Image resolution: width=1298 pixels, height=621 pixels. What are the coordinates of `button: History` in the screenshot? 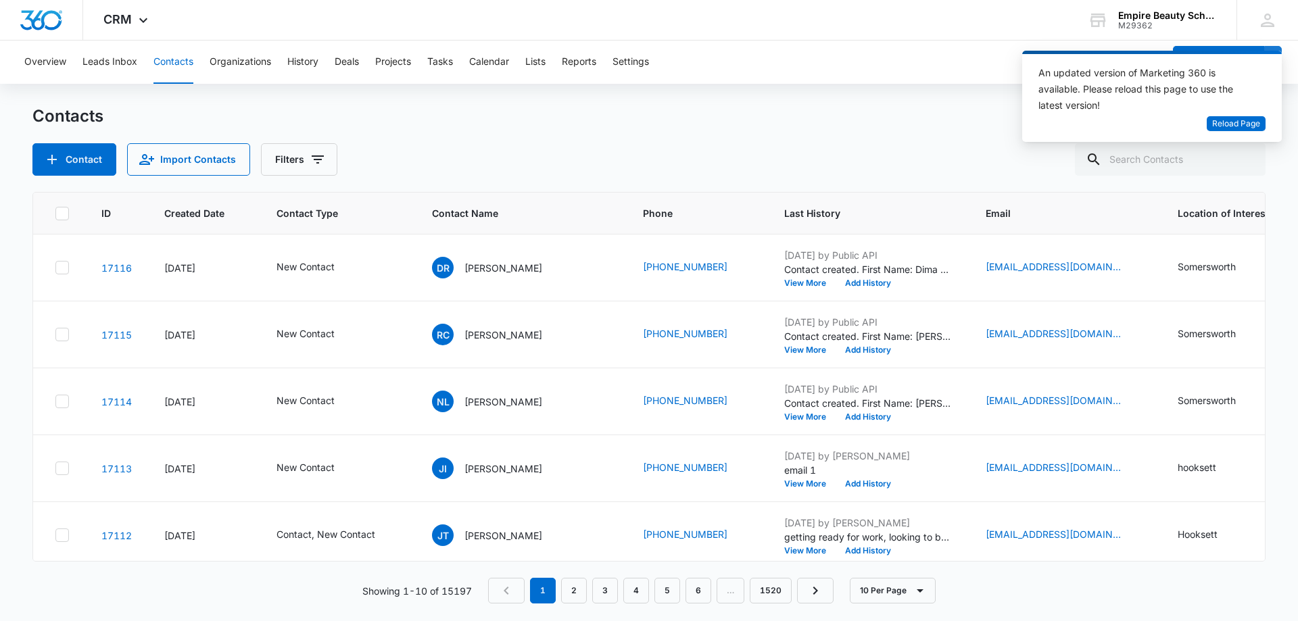 It's located at (303, 62).